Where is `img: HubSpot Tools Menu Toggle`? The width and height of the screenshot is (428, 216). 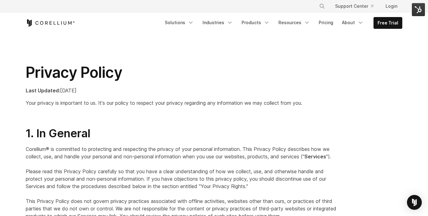 img: HubSpot Tools Menu Toggle is located at coordinates (419, 10).